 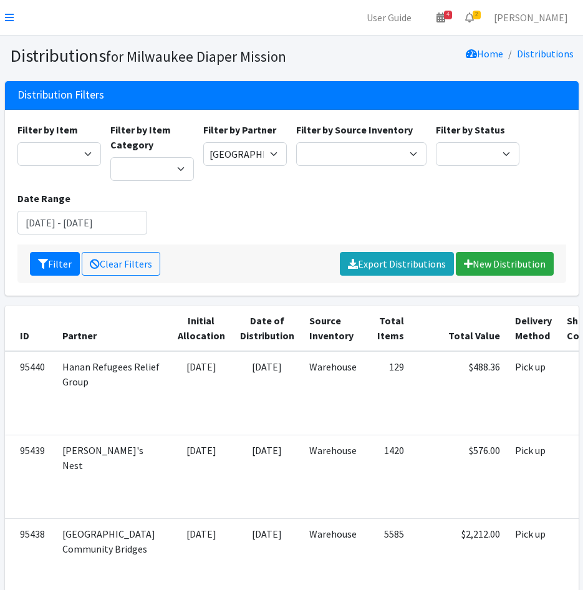 I want to click on a: Home, so click(x=485, y=54).